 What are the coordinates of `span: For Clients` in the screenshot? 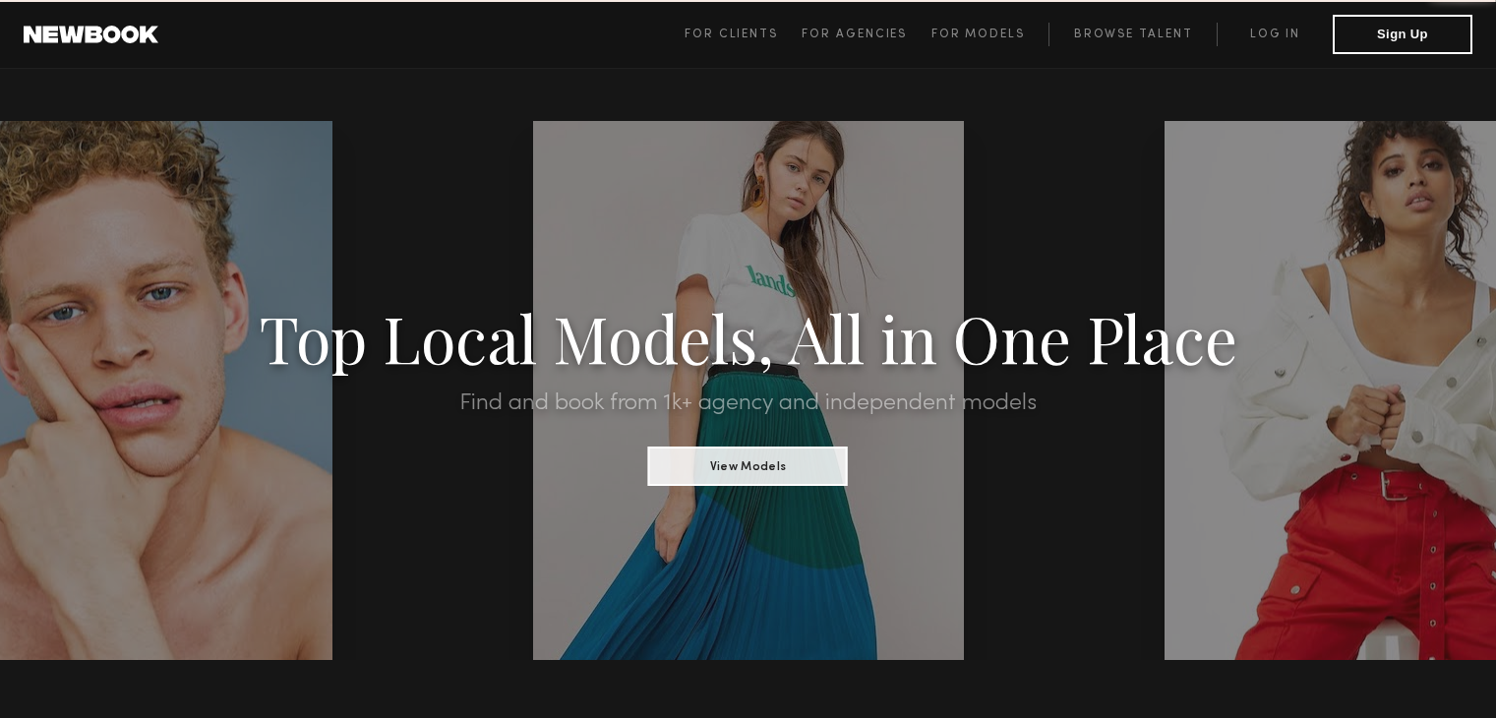 It's located at (731, 34).